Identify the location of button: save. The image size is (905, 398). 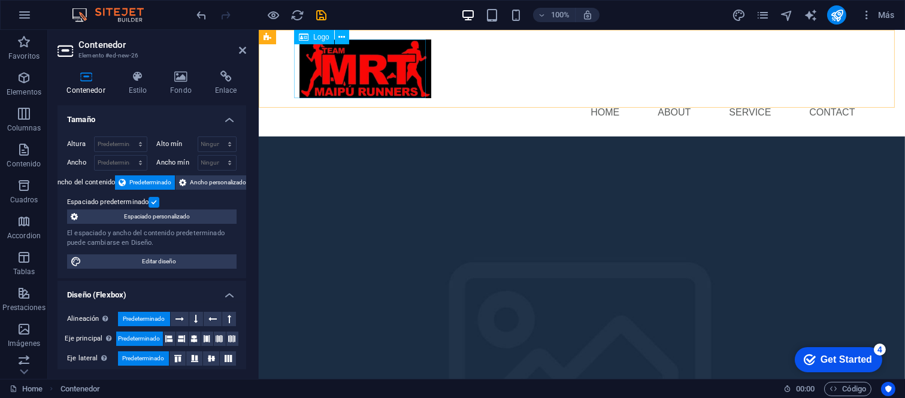
(322, 15).